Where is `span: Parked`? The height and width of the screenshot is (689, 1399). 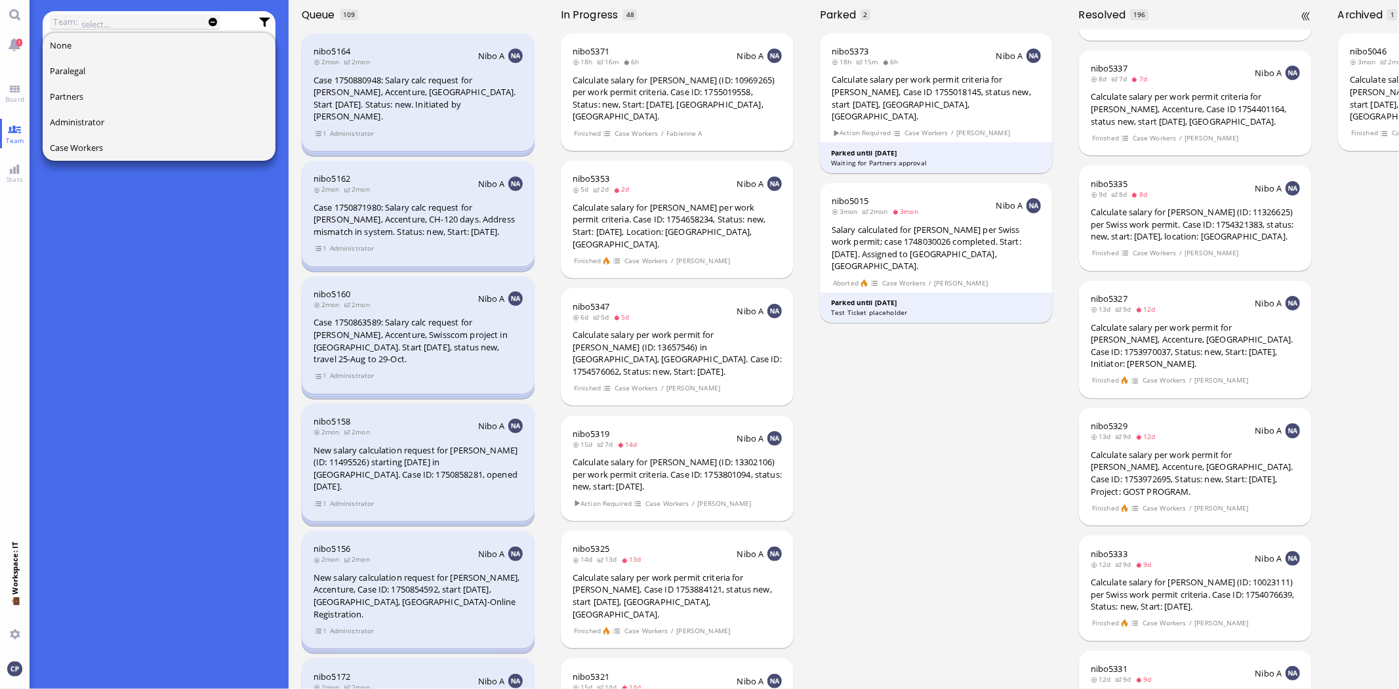
span: Parked is located at coordinates (840, 14).